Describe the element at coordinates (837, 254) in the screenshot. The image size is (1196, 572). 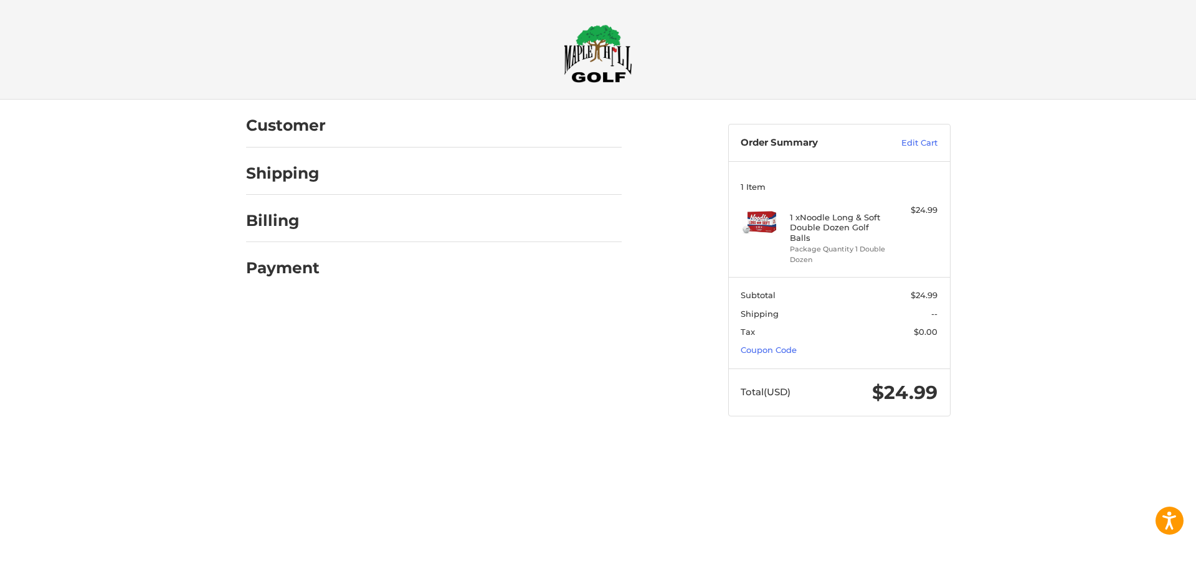
I see `li: Package Quantity 1 Double Dozen` at that location.